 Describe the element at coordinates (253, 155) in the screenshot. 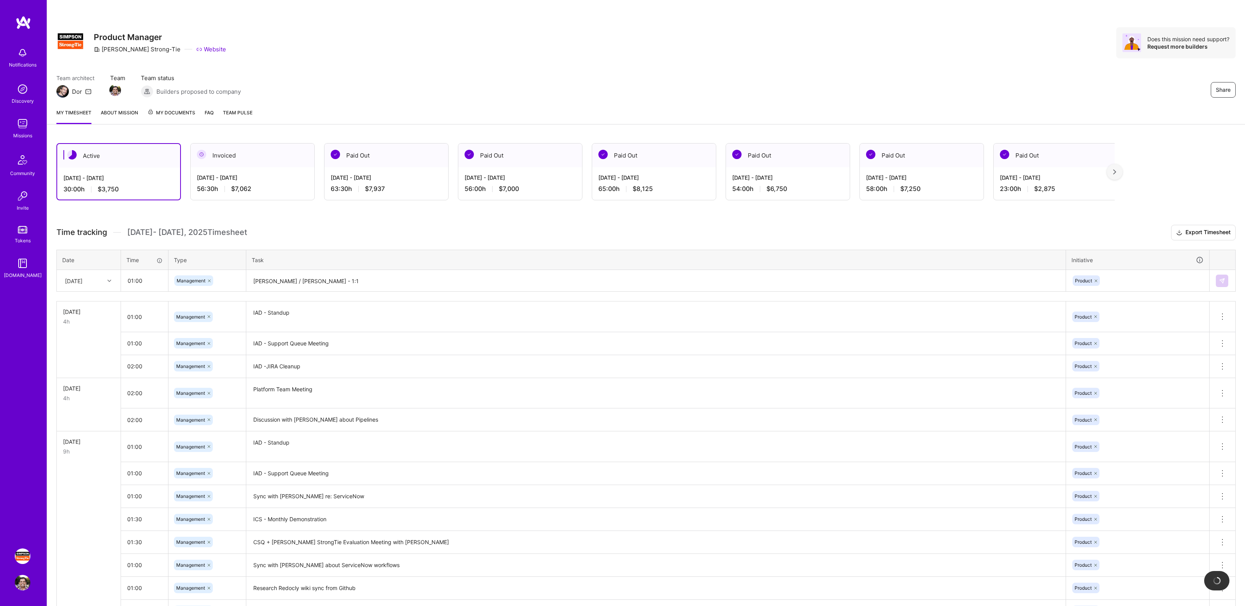

I see `div: Invoiced` at that location.